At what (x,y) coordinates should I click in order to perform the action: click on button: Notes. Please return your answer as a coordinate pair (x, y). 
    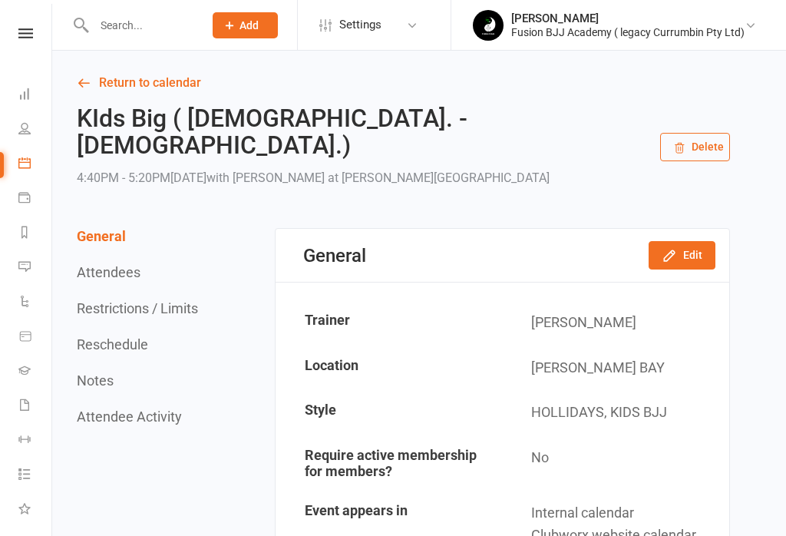
    Looking at the image, I should click on (95, 380).